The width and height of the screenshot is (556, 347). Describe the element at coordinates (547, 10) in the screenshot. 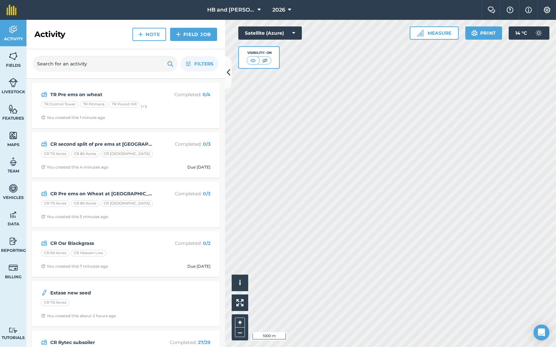

I see `img: A cog icon` at that location.